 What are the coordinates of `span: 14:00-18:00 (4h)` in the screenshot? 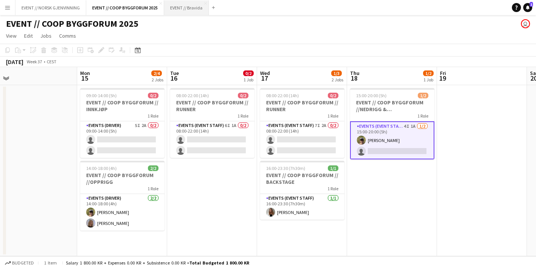 It's located at (101, 168).